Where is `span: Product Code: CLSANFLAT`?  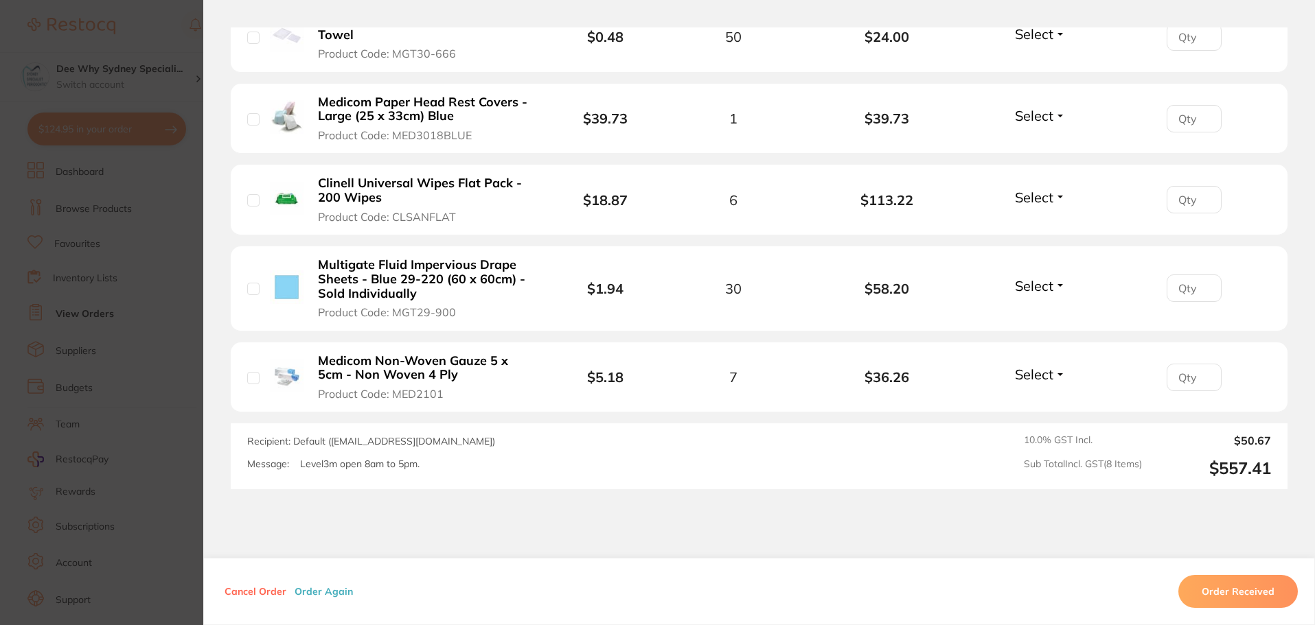 span: Product Code: CLSANFLAT is located at coordinates (387, 217).